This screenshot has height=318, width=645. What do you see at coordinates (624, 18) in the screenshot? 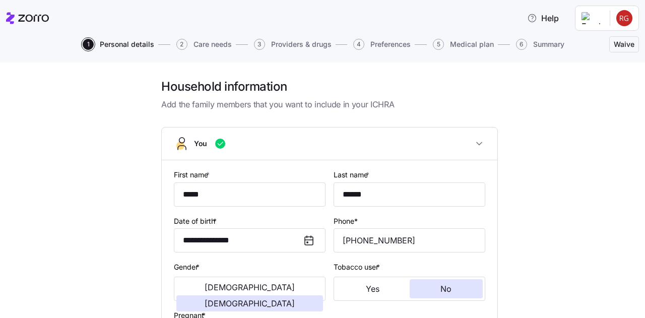
I see `img: 402307505fafa05f82f0eaffb3defb95` at bounding box center [624, 18].